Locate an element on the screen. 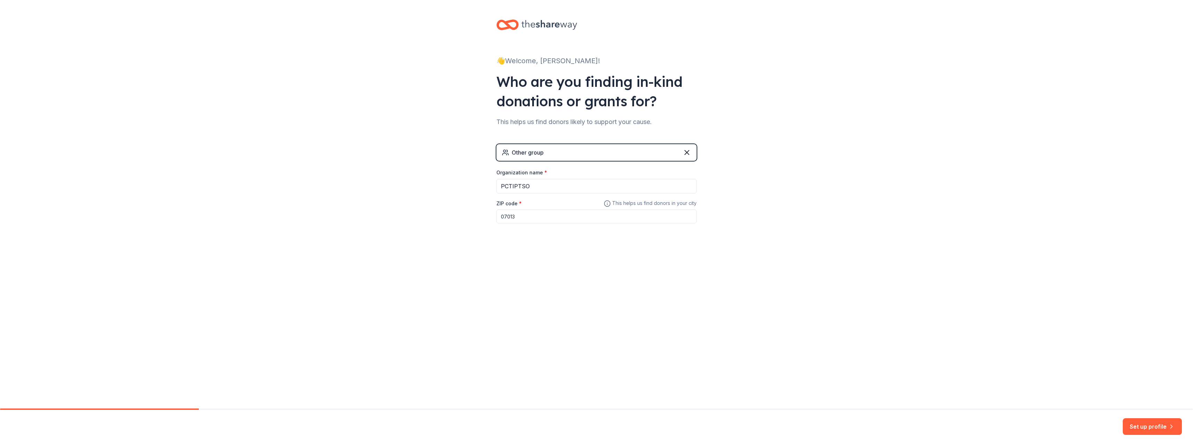 This screenshot has height=446, width=1193. input: American Red Cross is located at coordinates (596, 186).